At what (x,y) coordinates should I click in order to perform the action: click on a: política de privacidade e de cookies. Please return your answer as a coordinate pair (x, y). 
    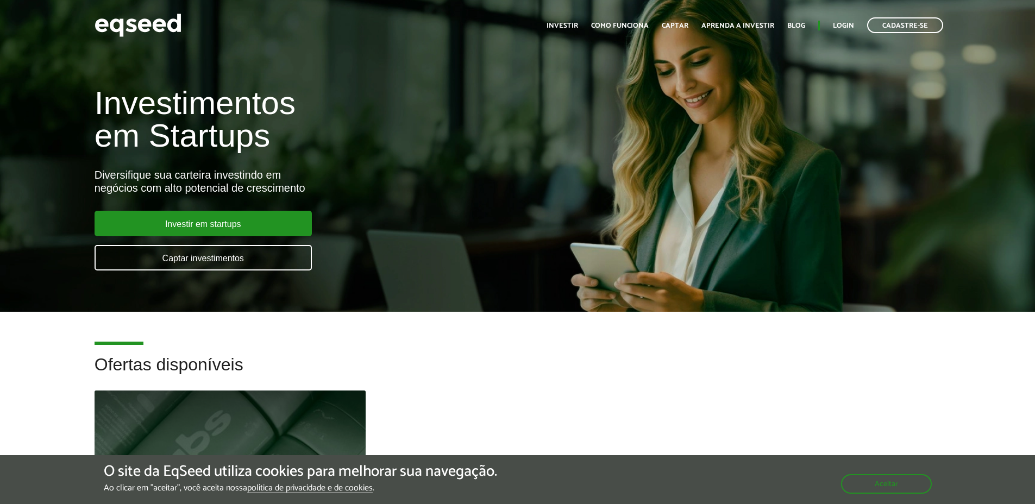
    Looking at the image, I should click on (310, 489).